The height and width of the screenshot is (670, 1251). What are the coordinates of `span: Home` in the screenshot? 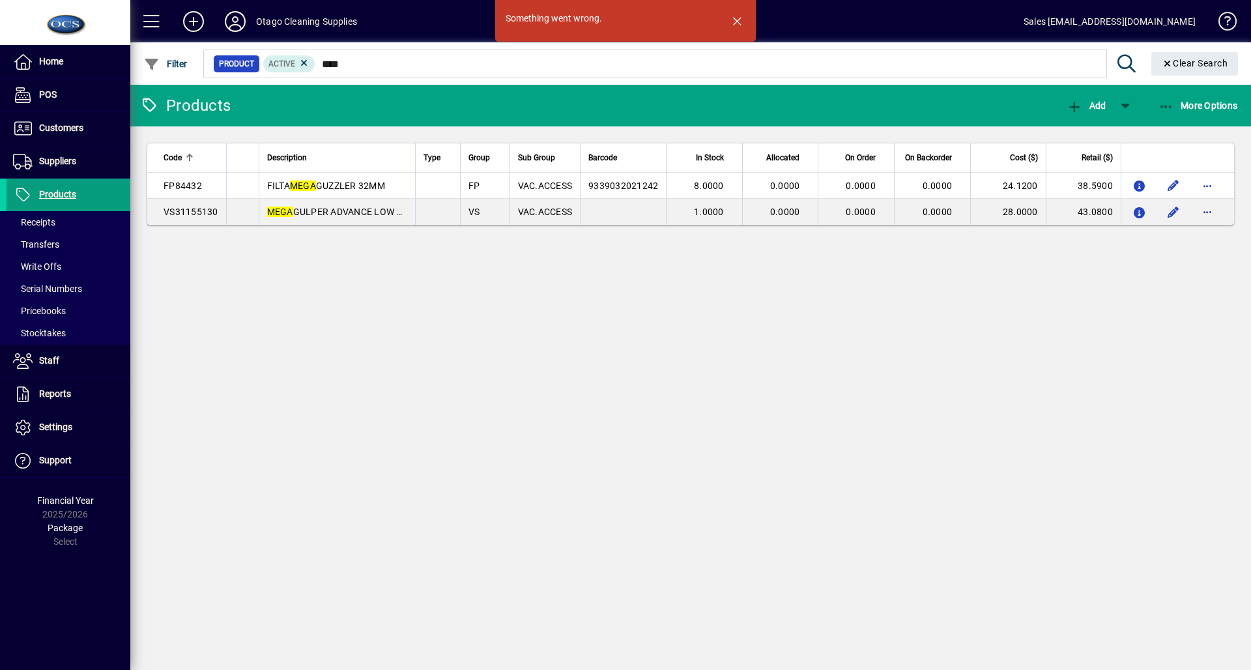 It's located at (51, 61).